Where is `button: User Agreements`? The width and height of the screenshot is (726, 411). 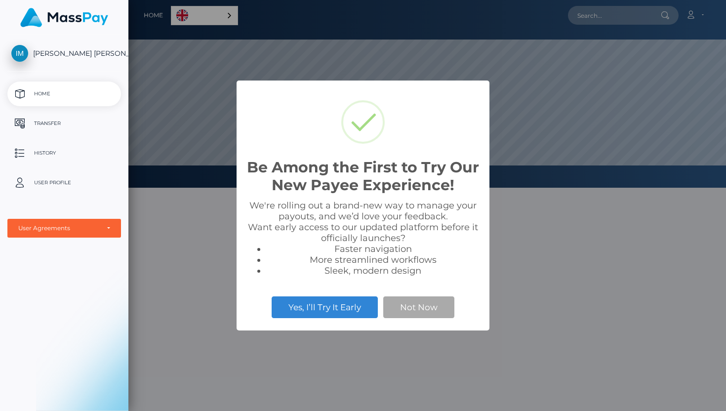
button: User Agreements is located at coordinates (64, 228).